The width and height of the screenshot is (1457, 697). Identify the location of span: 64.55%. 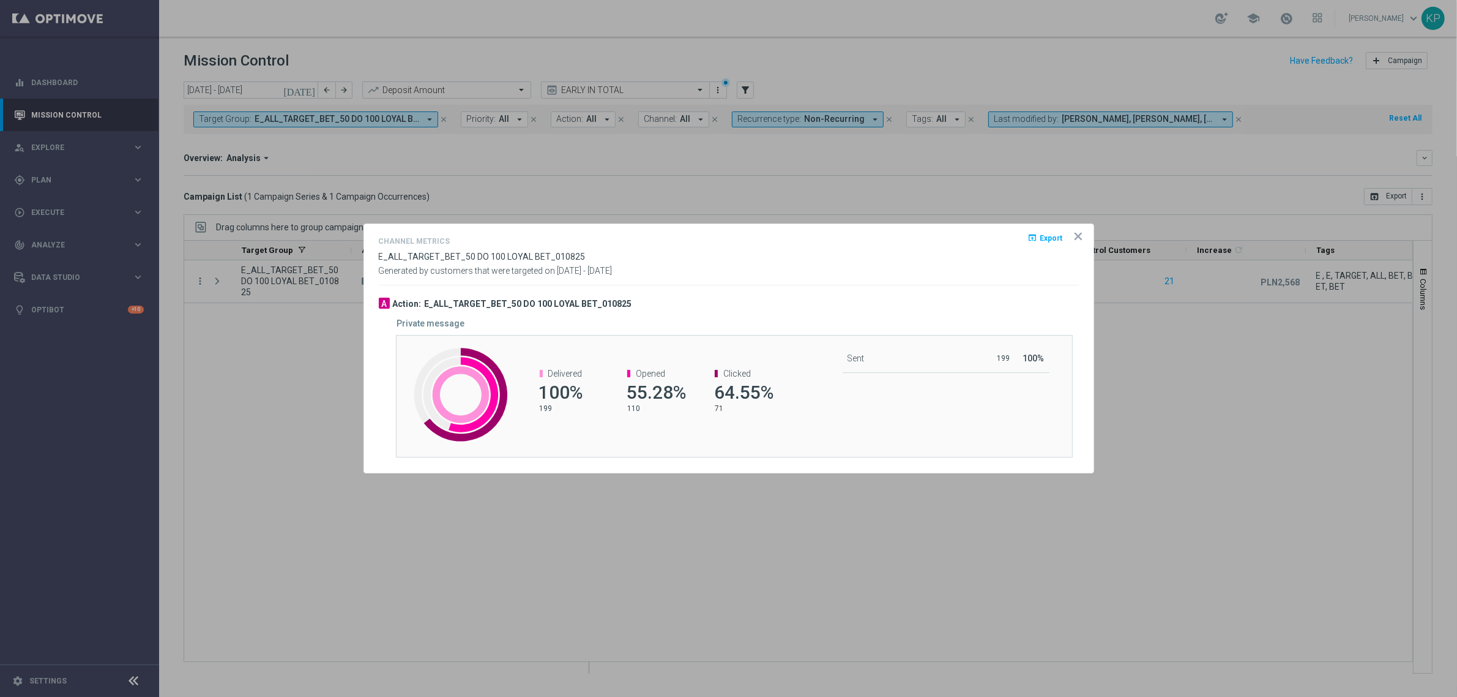
(744, 392).